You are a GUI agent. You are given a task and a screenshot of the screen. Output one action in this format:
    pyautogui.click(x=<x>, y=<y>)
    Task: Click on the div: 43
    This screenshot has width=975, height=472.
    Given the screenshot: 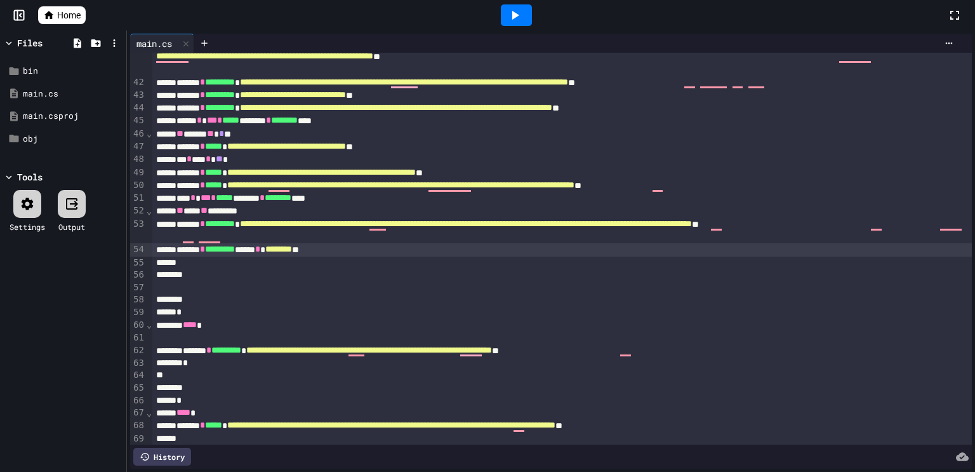 What is the action you would take?
    pyautogui.click(x=138, y=95)
    